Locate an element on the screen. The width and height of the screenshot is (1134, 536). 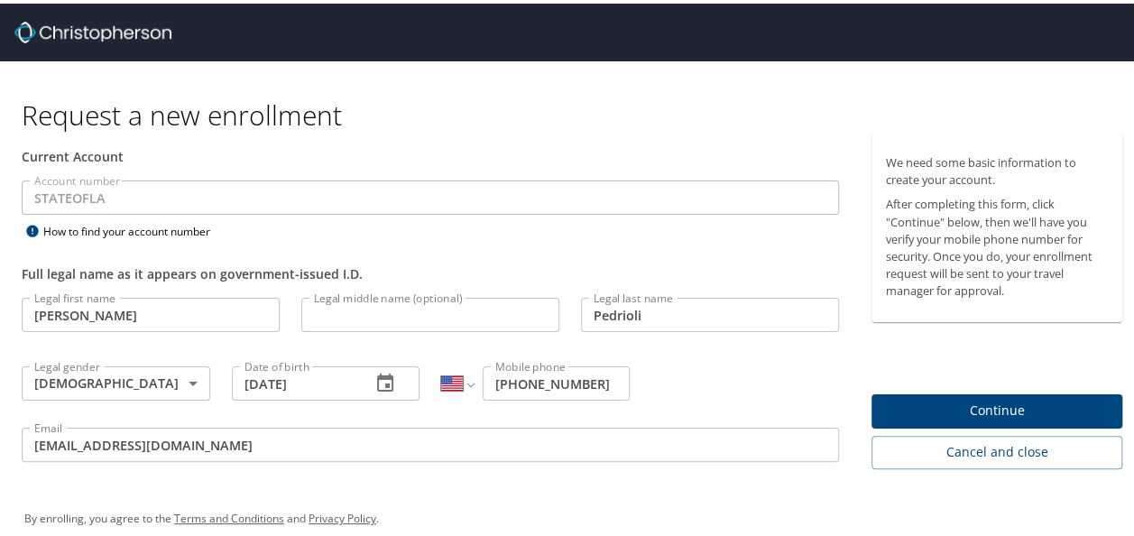
div: Current Account is located at coordinates (430, 153).